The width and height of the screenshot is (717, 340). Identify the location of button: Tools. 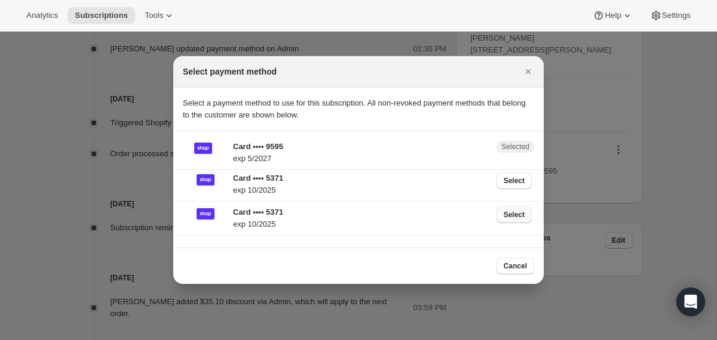
(159, 16).